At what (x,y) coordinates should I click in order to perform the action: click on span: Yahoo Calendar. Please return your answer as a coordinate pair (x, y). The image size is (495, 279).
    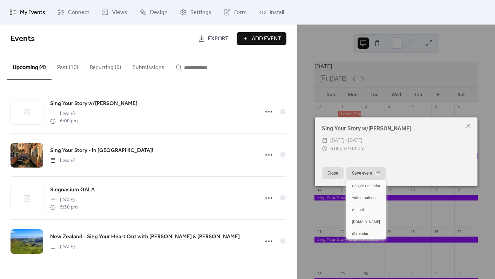
    Looking at the image, I should click on (365, 198).